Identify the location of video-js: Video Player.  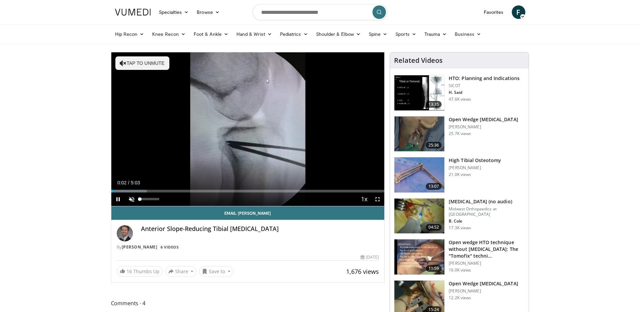
(248, 129).